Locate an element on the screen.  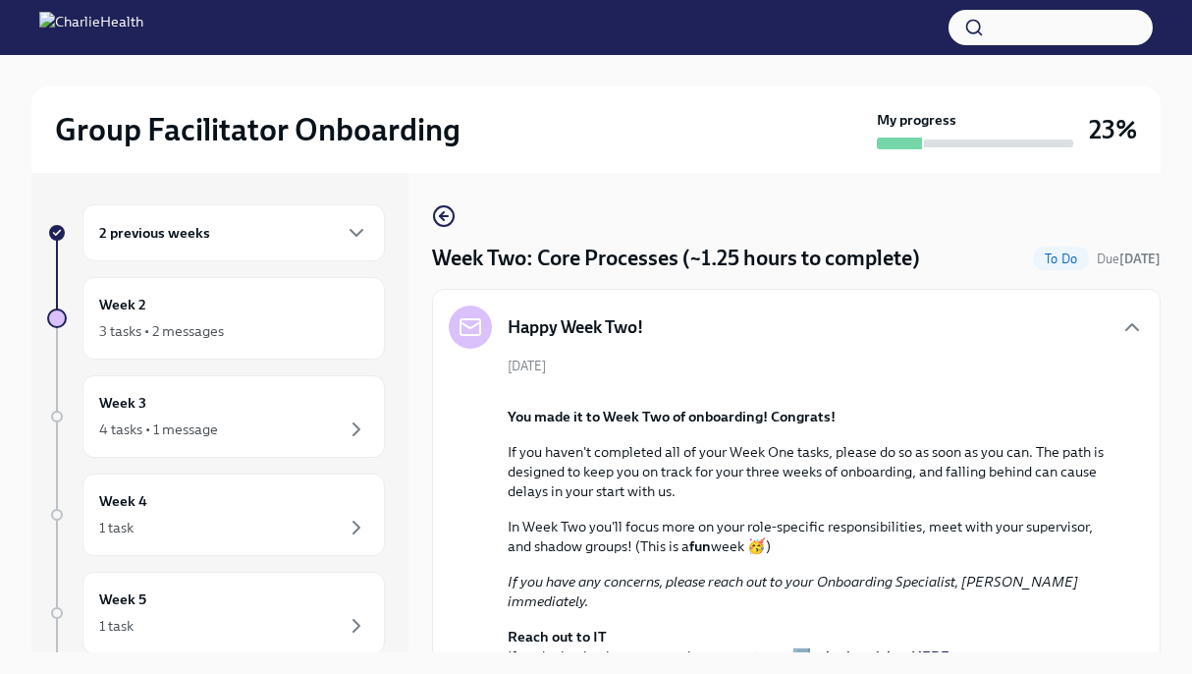
span: Due is located at coordinates (1128, 258).